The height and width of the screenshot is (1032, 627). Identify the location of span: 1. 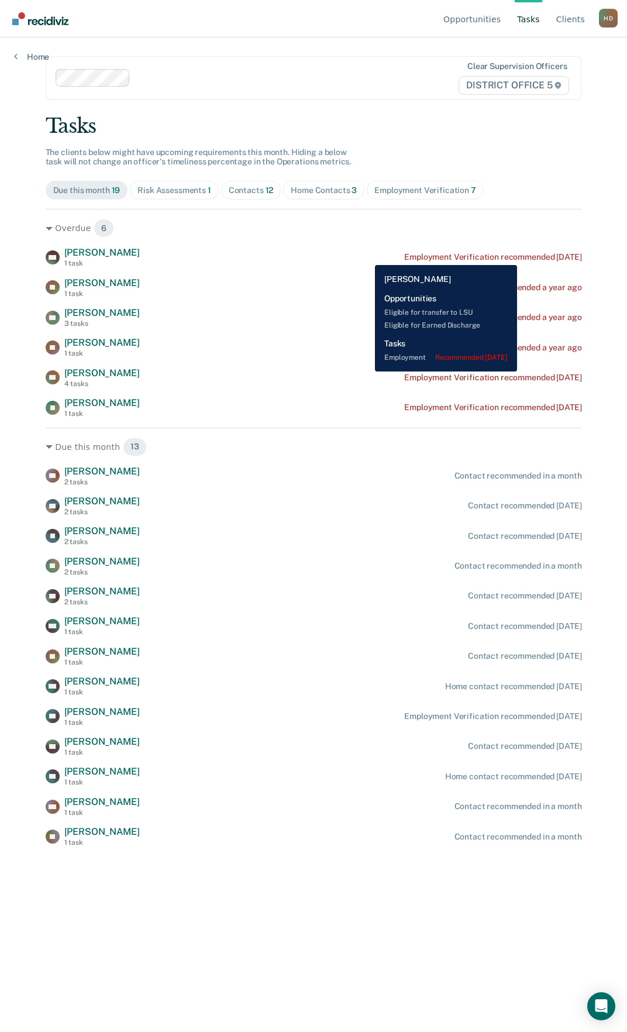
(209, 190).